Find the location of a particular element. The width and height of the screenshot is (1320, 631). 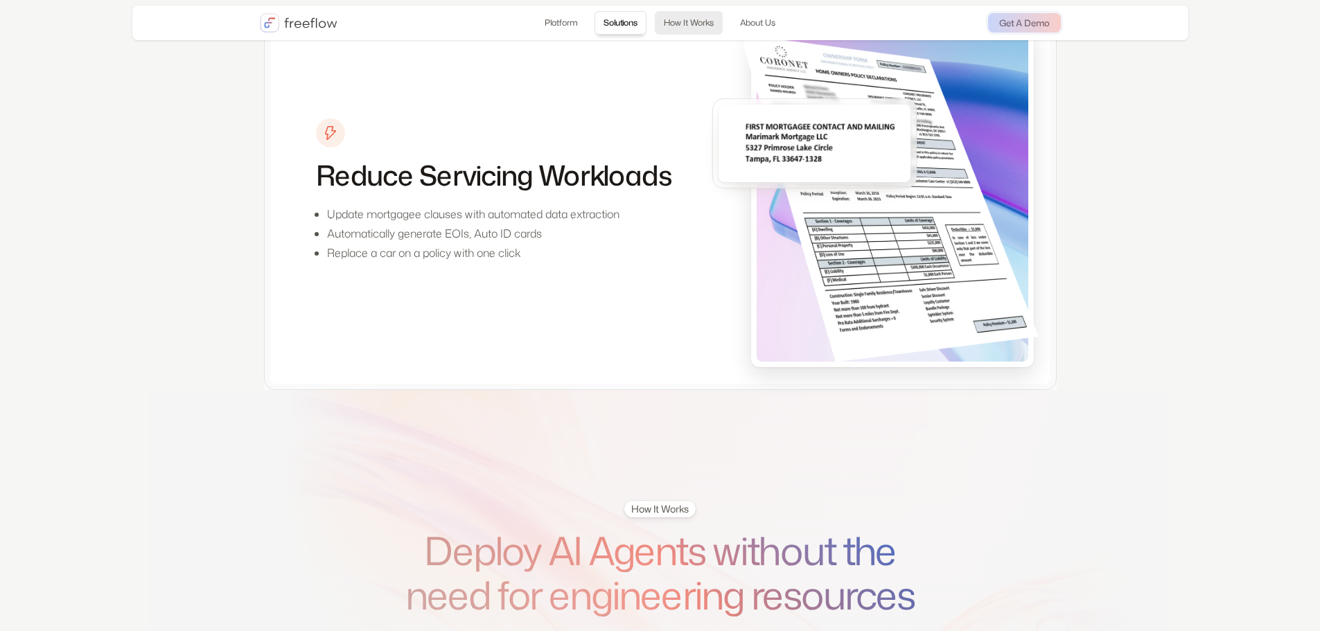

p: Replace a car on a policy with one click is located at coordinates (473, 253).